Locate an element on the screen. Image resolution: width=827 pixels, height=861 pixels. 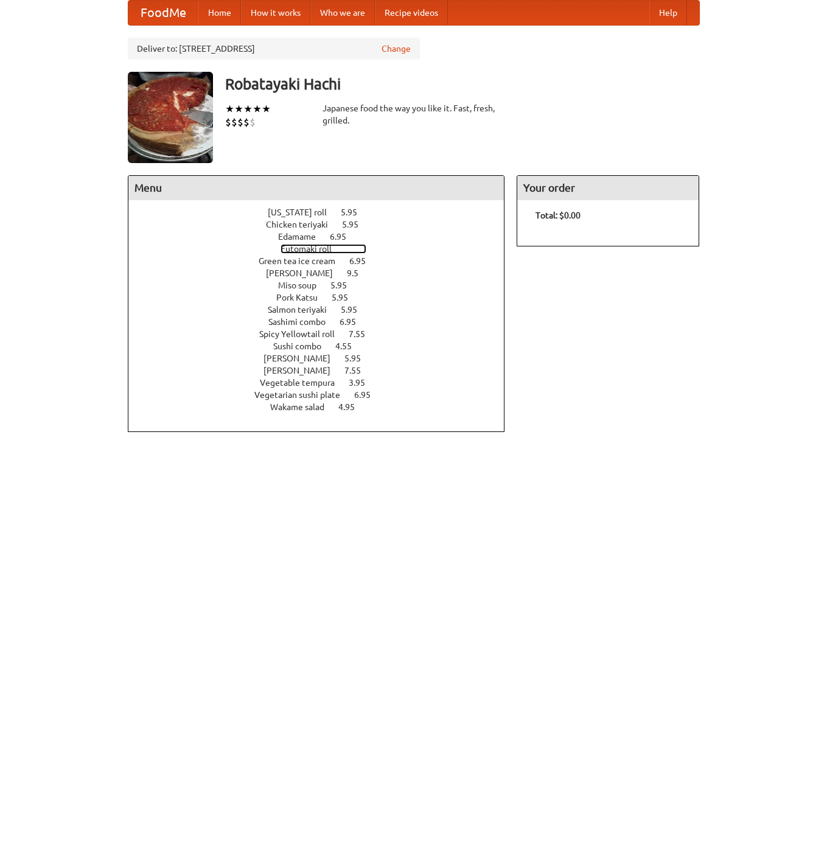
a: Pork Katsu 5.95 is located at coordinates (323, 297).